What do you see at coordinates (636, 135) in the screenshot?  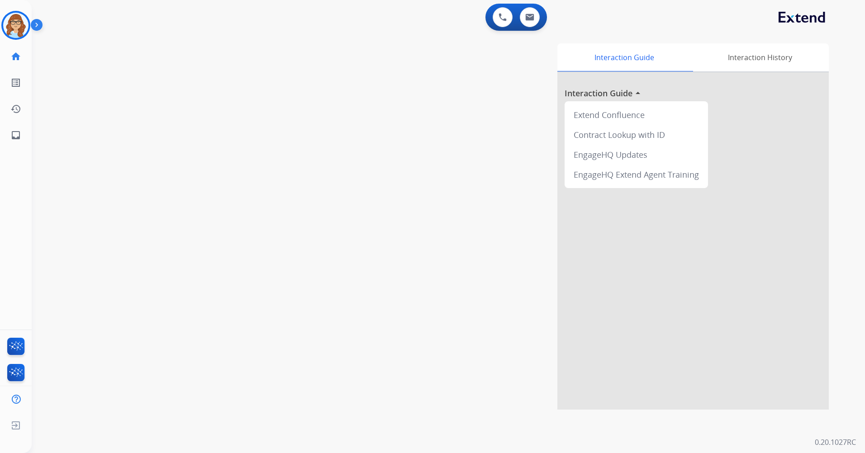 I see `div: Contract Lookup with ID` at bounding box center [636, 135].